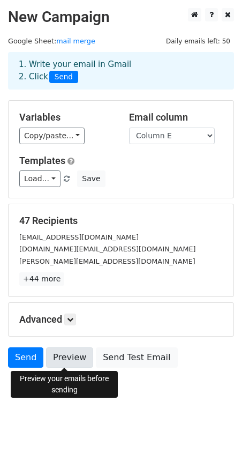  What do you see at coordinates (121, 17) in the screenshot?
I see `h2: New Campaign` at bounding box center [121, 17].